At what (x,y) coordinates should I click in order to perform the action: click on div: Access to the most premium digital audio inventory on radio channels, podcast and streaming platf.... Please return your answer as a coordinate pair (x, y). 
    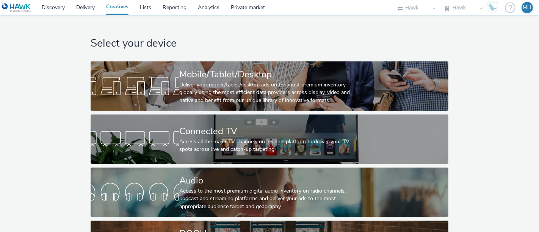
    Looking at the image, I should click on (268, 199).